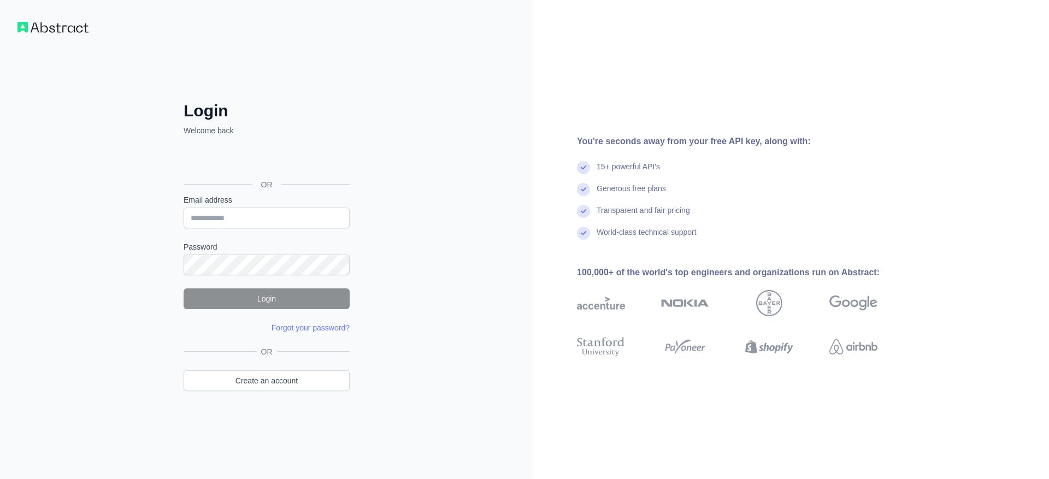  Describe the element at coordinates (631, 194) in the screenshot. I see `div: Generous free plans` at that location.